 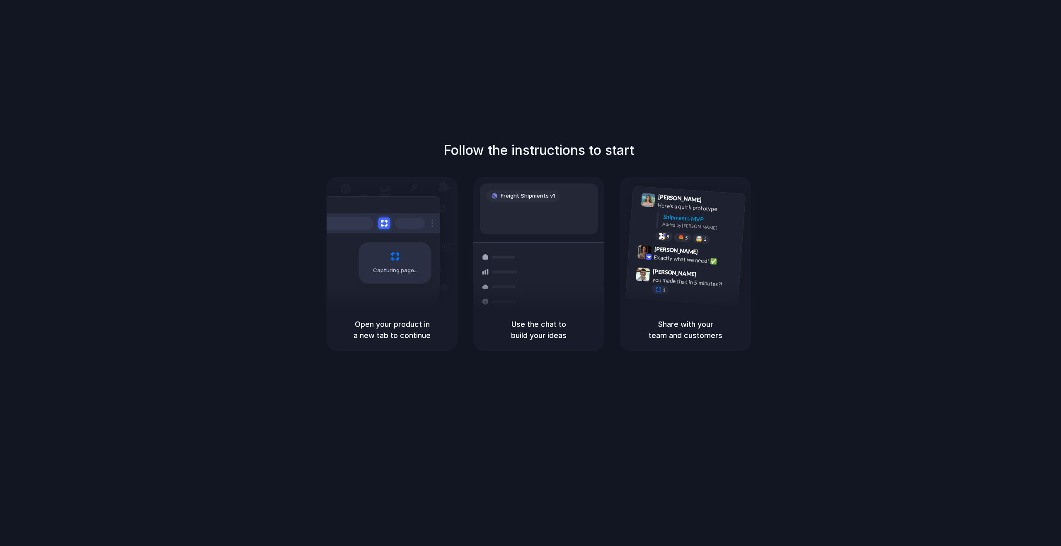 What do you see at coordinates (707, 276) in the screenshot?
I see `span: 9:47 AM` at bounding box center [707, 276].